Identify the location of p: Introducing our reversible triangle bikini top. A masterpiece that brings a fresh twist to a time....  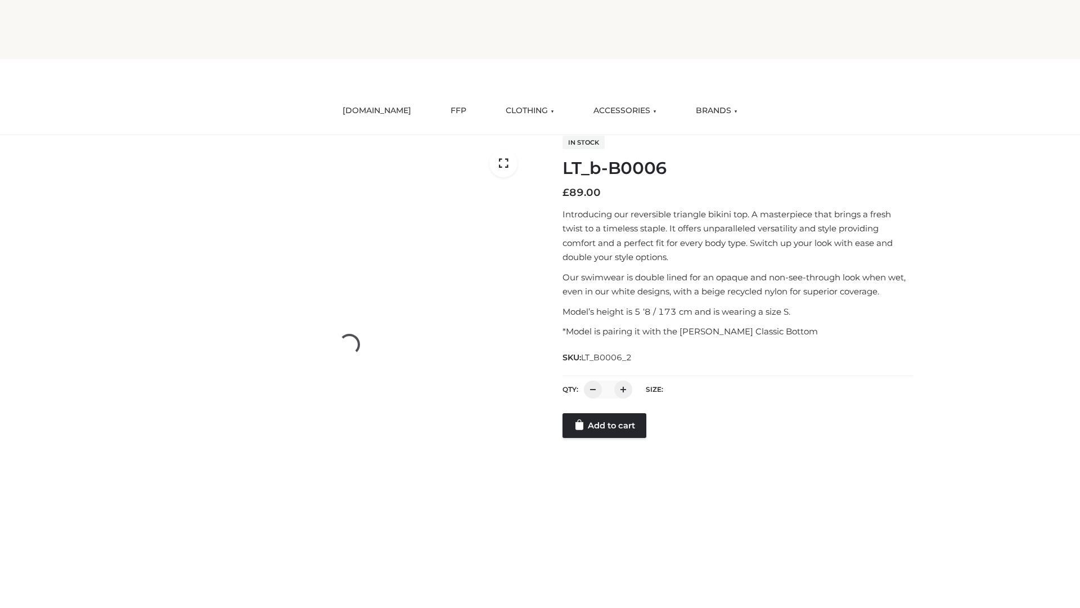
(738, 236).